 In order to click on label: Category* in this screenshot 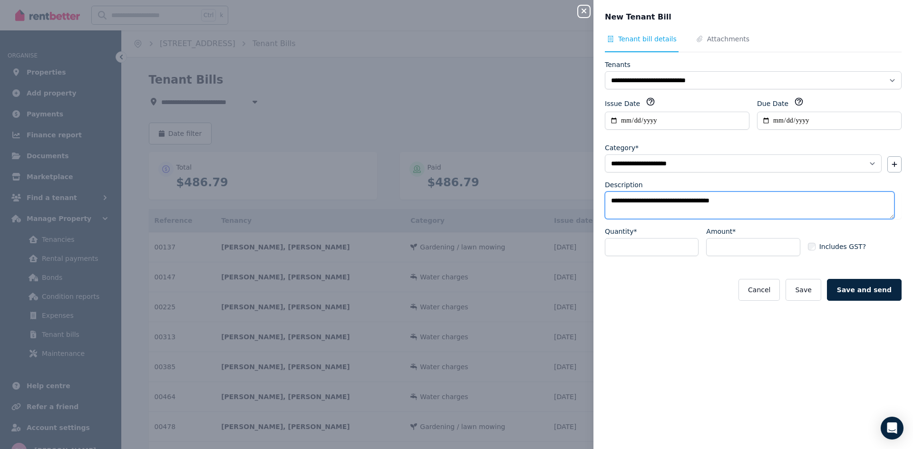, I will do `click(622, 148)`.